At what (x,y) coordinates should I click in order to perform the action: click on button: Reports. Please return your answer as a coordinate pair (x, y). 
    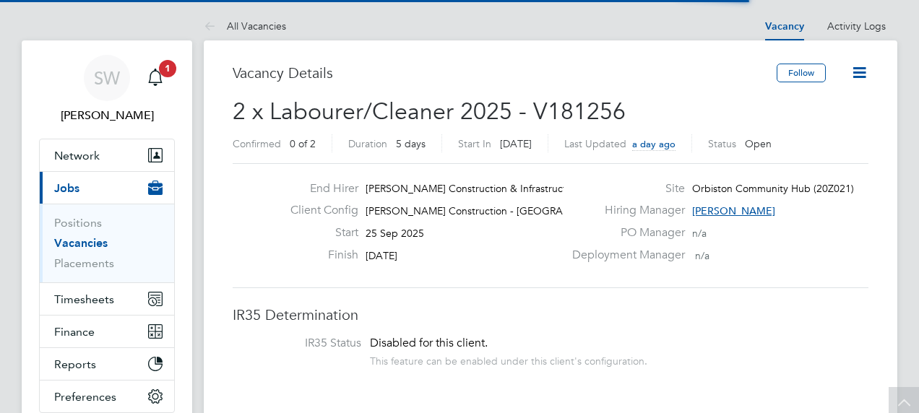
    Looking at the image, I should click on (107, 364).